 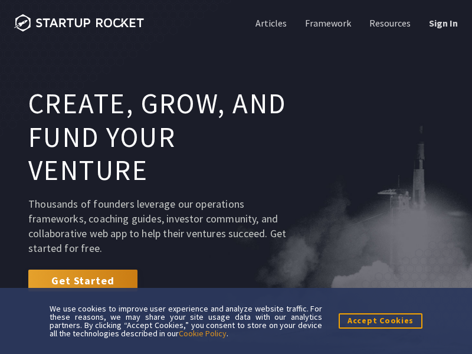 What do you see at coordinates (381, 321) in the screenshot?
I see `button: Accept Cookies` at bounding box center [381, 321].